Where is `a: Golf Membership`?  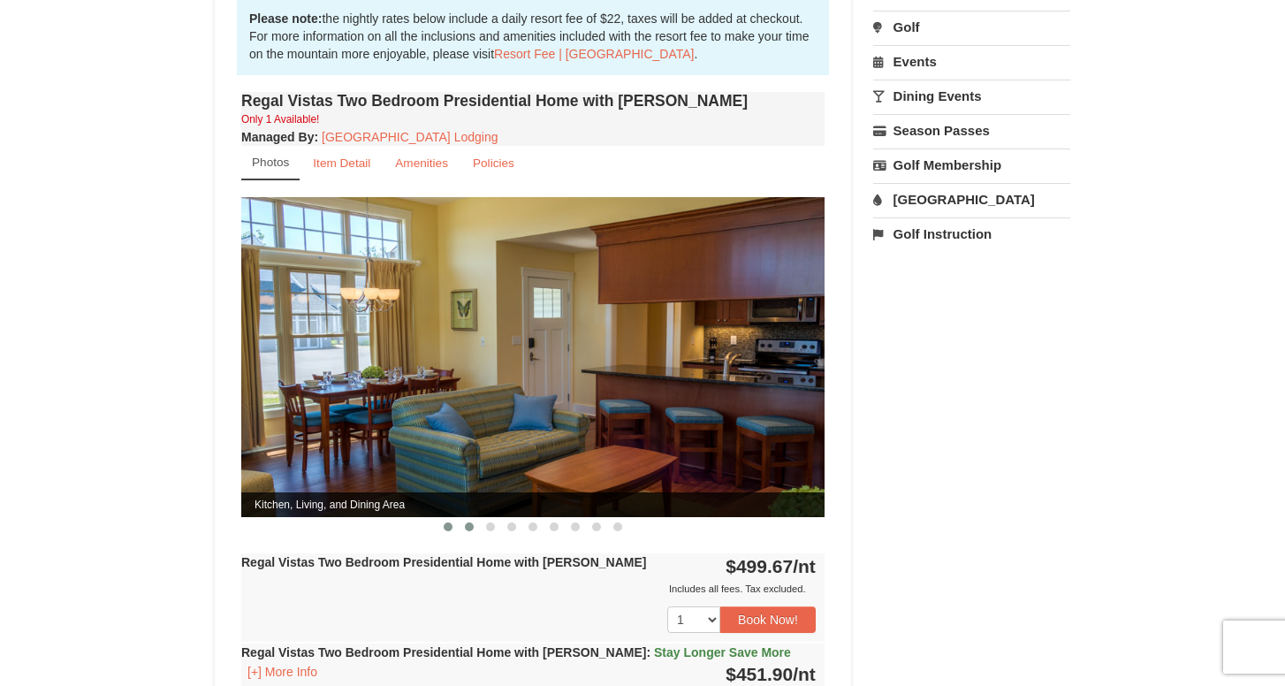 a: Golf Membership is located at coordinates (971, 164).